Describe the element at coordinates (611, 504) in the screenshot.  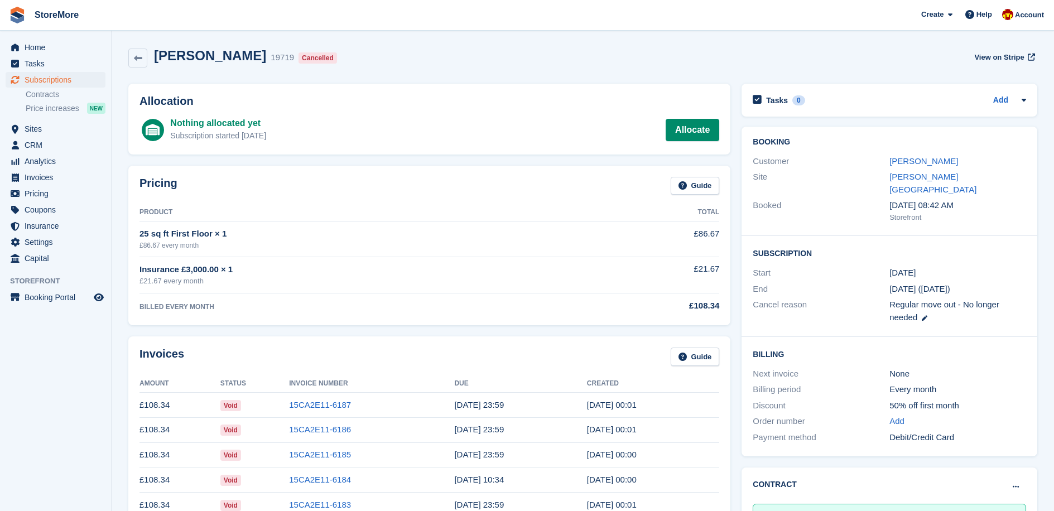
I see `time: 2024-05-03 23:01:20 UTC` at that location.